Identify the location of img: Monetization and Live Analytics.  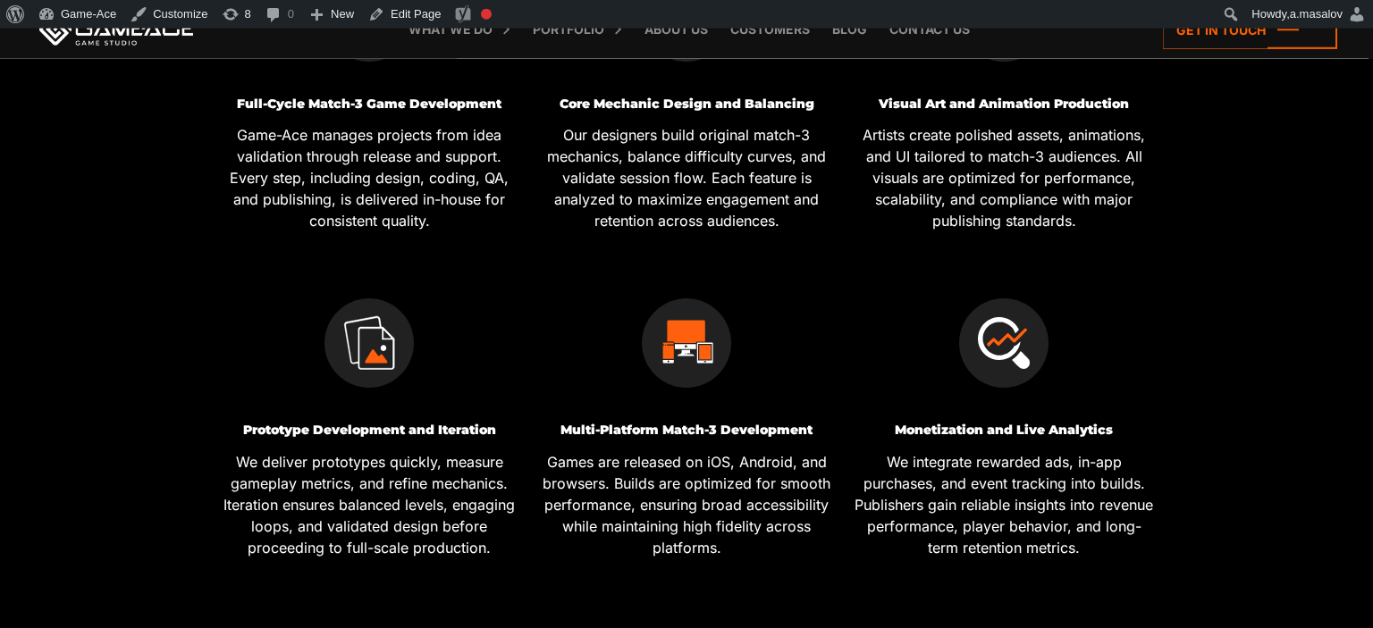
(1004, 343).